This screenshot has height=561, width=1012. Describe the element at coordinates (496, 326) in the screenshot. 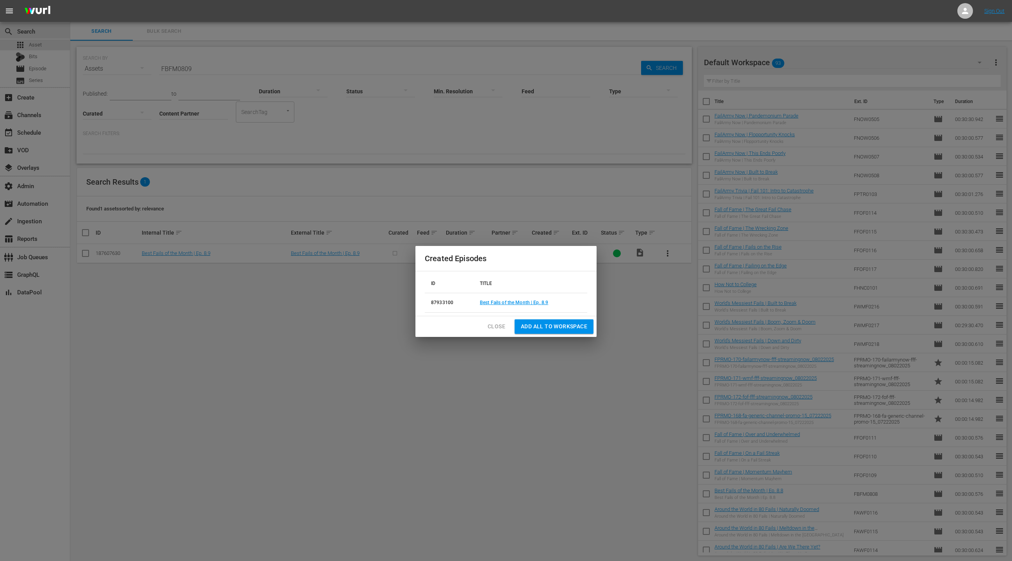

I see `span: Close` at that location.